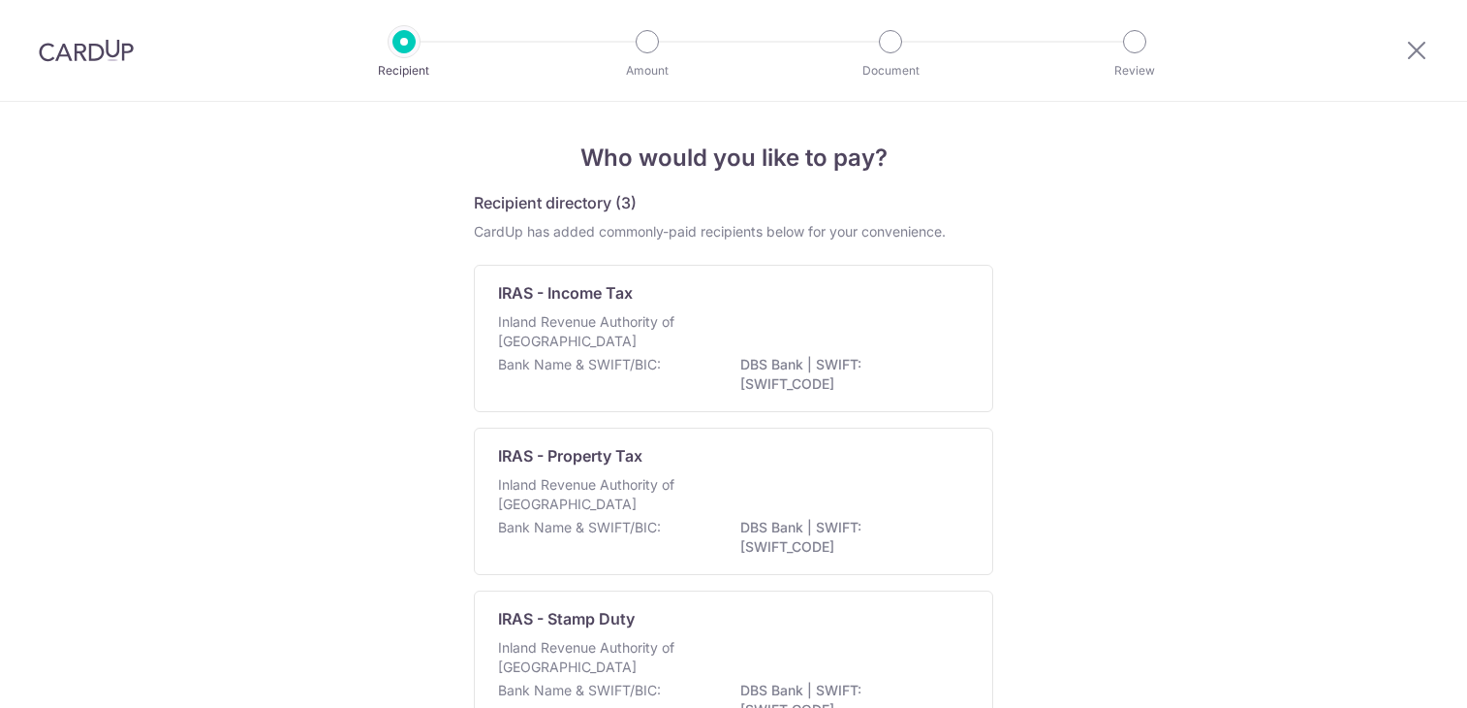 The height and width of the screenshot is (708, 1467). What do you see at coordinates (86, 50) in the screenshot?
I see `img: CardUp` at bounding box center [86, 50].